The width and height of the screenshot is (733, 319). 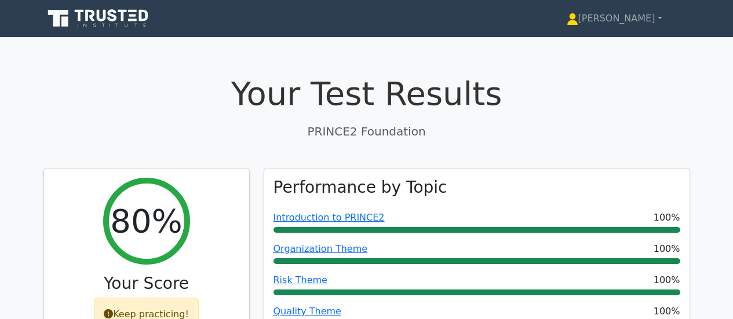 I want to click on h3: Your Score, so click(x=147, y=284).